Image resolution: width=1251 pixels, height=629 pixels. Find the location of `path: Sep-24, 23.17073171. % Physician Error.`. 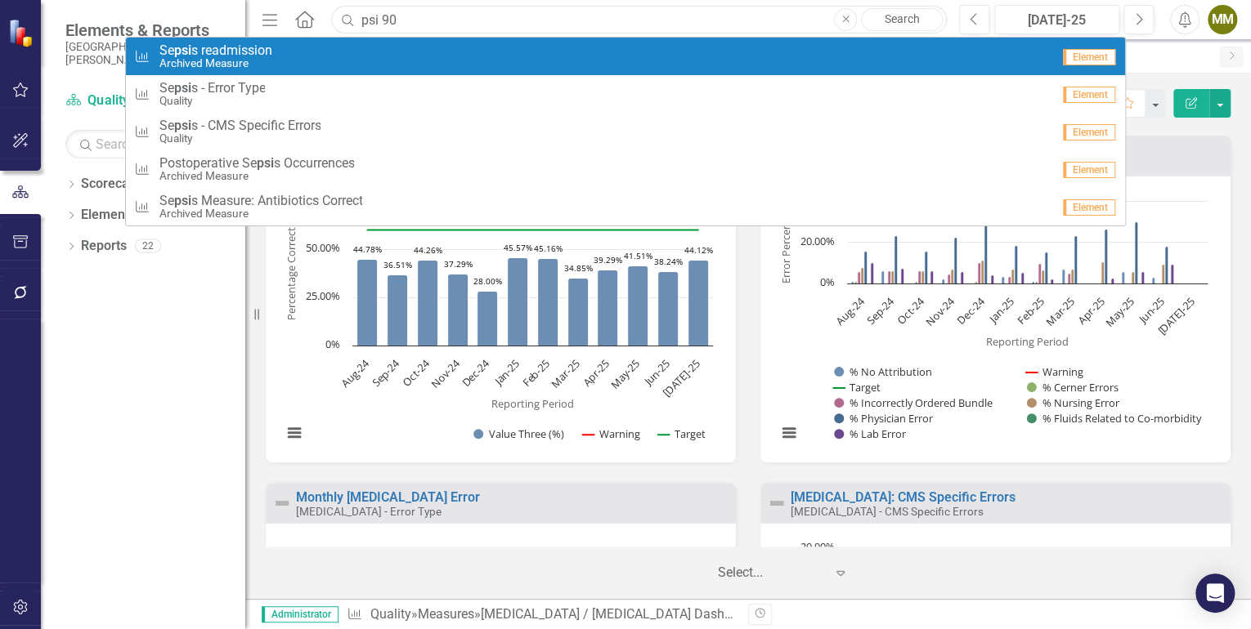

path: Sep-24, 23.17073171. % Physician Error. is located at coordinates (896, 259).